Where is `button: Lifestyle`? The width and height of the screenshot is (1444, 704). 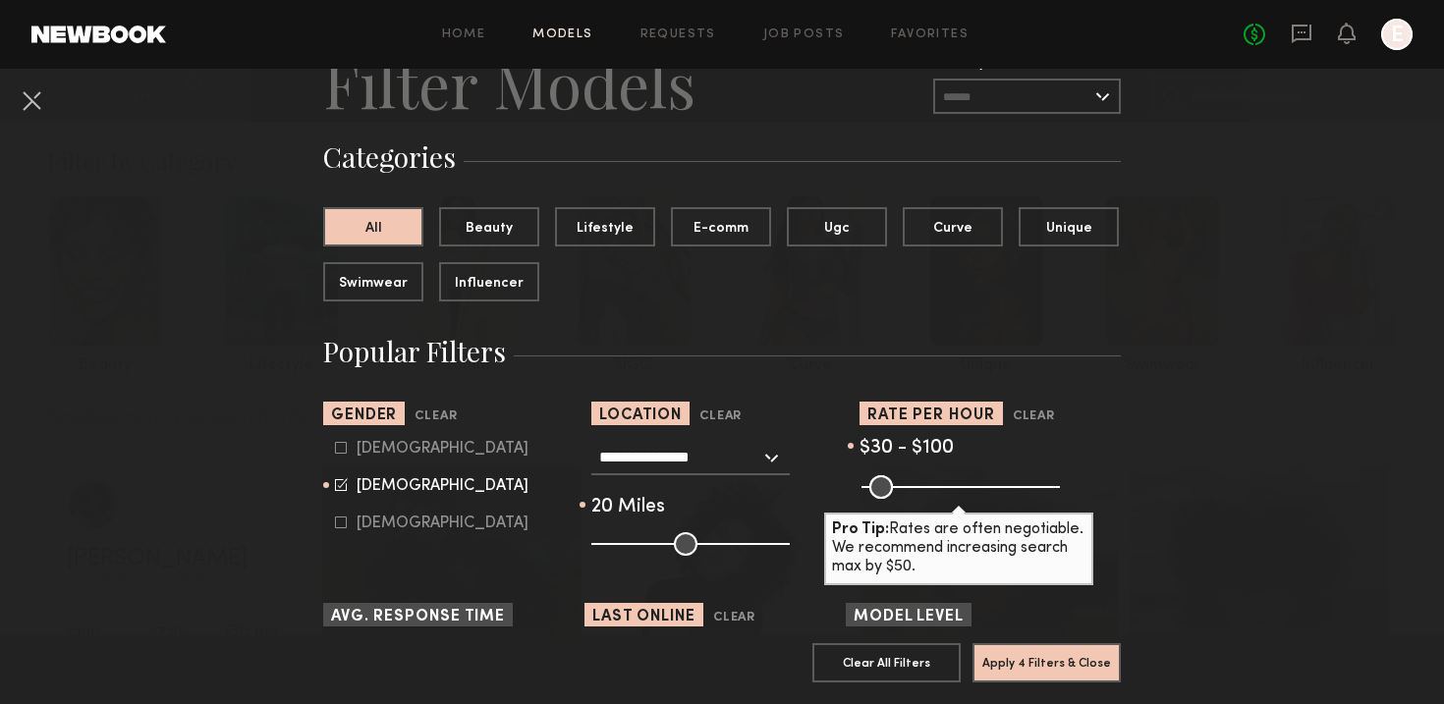
button: Lifestyle is located at coordinates (605, 227).